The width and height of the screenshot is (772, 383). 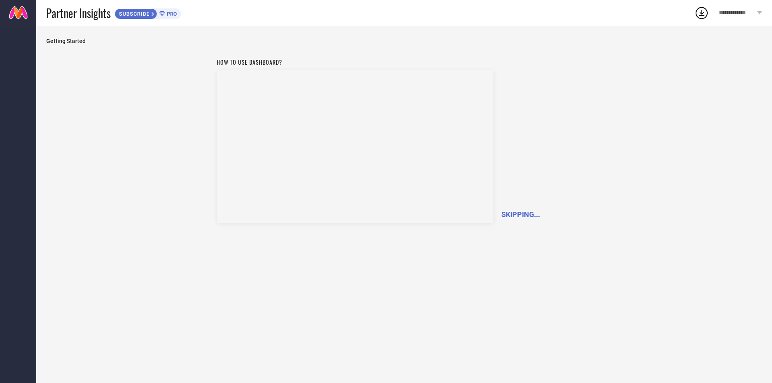 What do you see at coordinates (702, 13) in the screenshot?
I see `div: Open download list` at bounding box center [702, 13].